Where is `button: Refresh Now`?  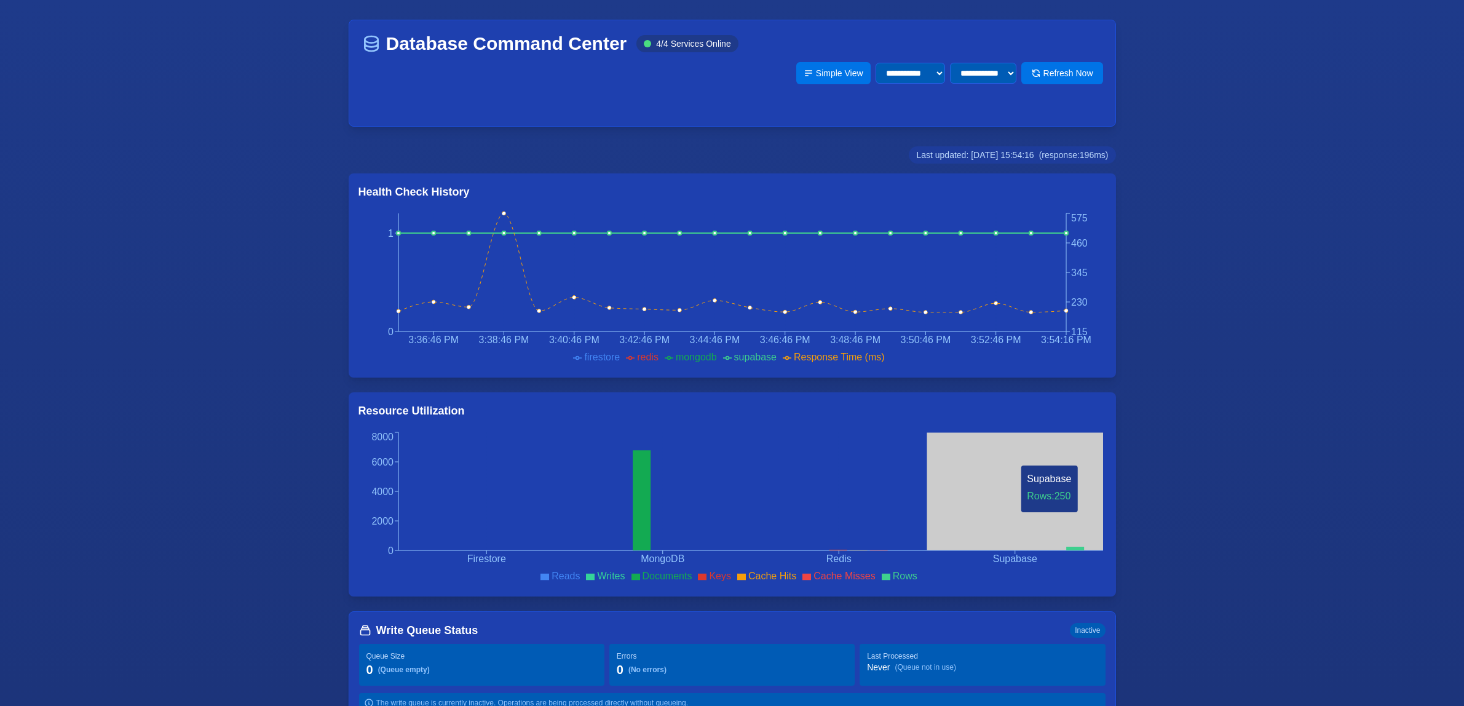 button: Refresh Now is located at coordinates (1062, 73).